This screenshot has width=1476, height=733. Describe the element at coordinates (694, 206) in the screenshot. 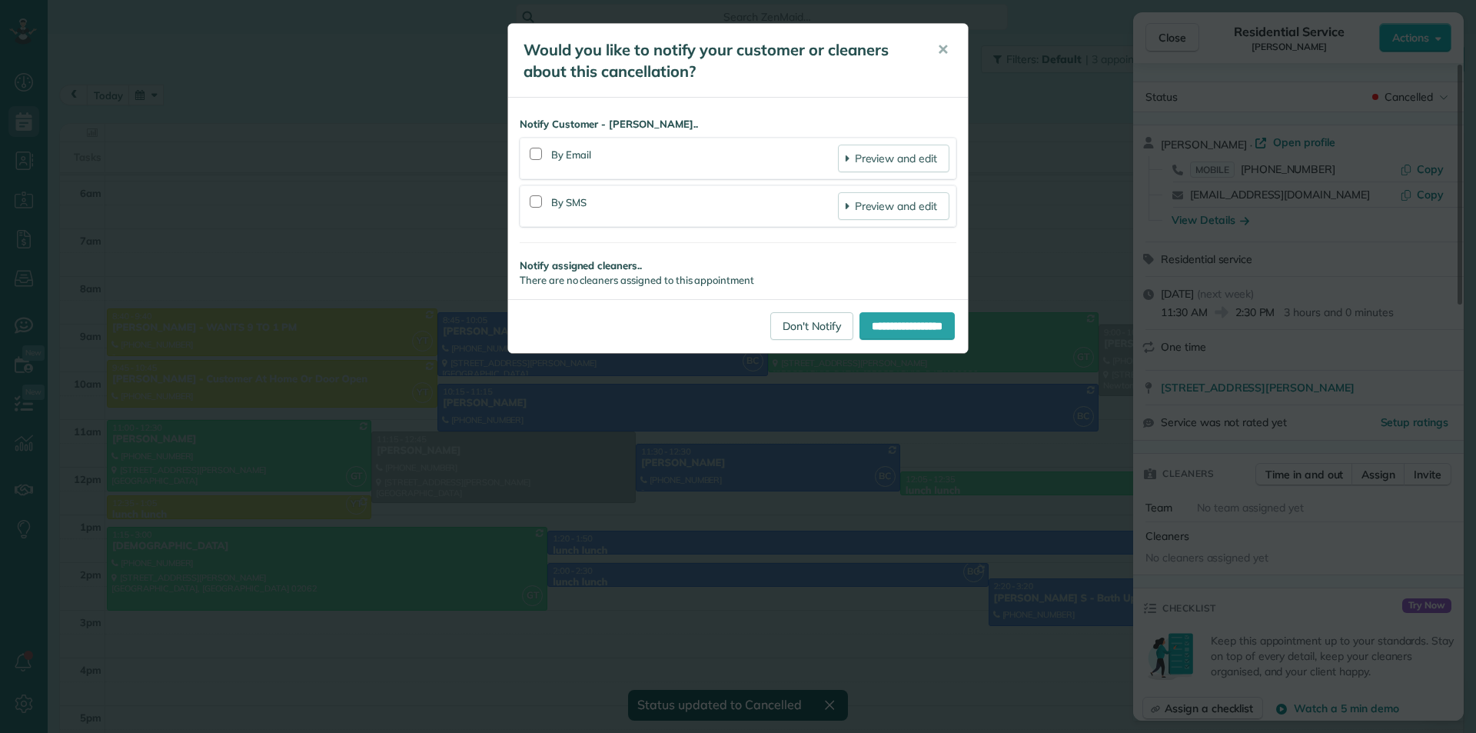

I see `div: By SMS` at that location.